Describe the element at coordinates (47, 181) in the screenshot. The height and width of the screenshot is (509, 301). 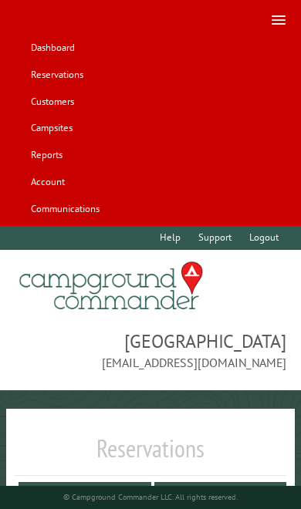
I see `a: Account` at that location.